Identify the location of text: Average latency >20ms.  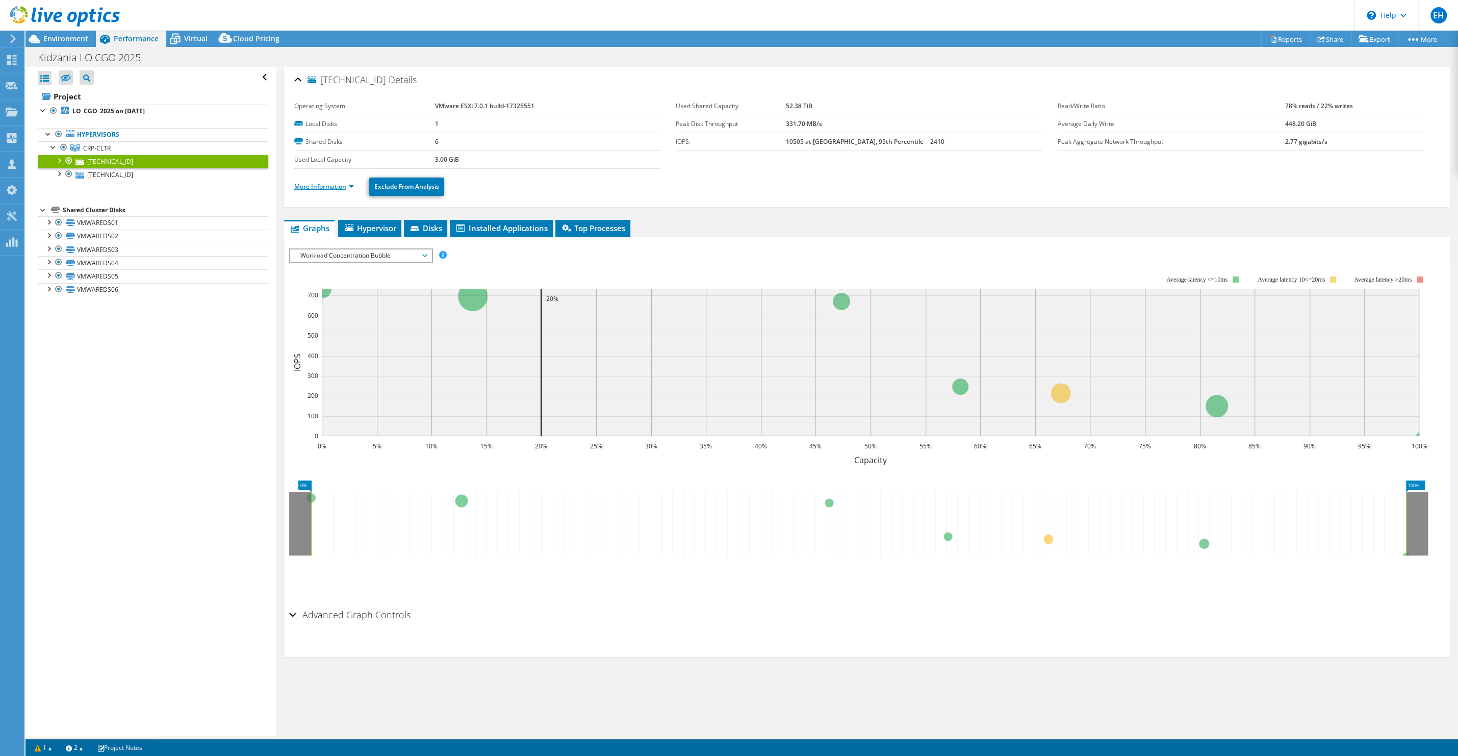
(1382, 279).